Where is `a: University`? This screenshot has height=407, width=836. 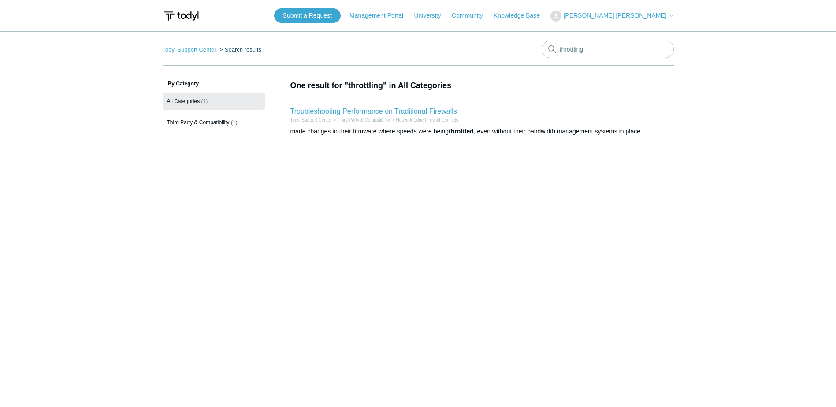 a: University is located at coordinates (431, 15).